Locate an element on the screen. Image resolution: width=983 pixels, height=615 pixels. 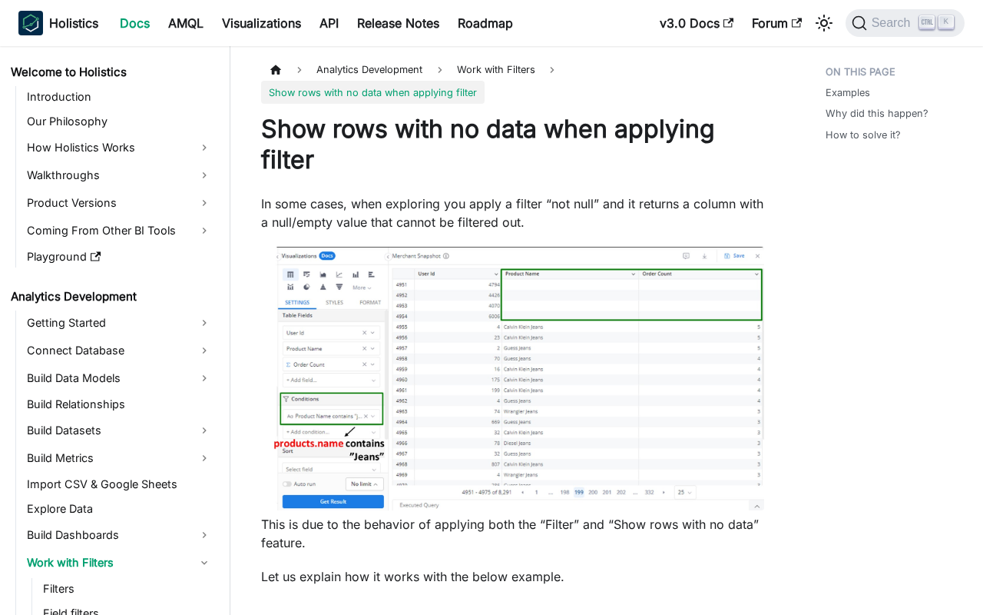
nav: Breadcrumbs is located at coordinates (512, 81).